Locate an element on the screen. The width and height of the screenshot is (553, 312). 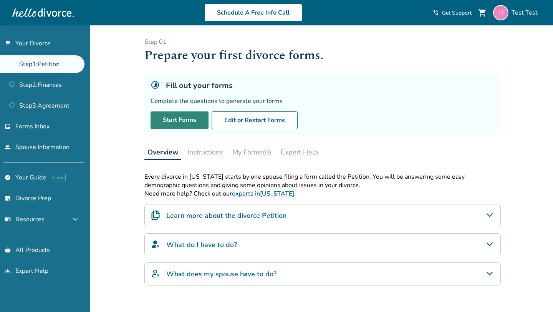
h4: What do I have to do? is located at coordinates (202, 245).